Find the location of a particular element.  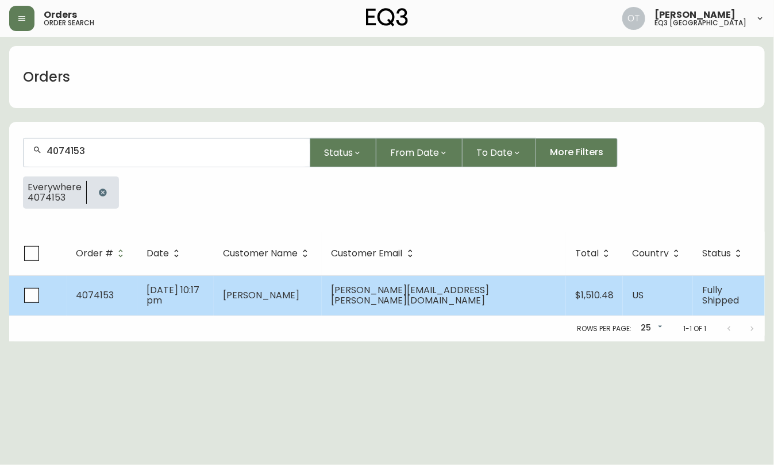

input: Search is located at coordinates (174, 151).